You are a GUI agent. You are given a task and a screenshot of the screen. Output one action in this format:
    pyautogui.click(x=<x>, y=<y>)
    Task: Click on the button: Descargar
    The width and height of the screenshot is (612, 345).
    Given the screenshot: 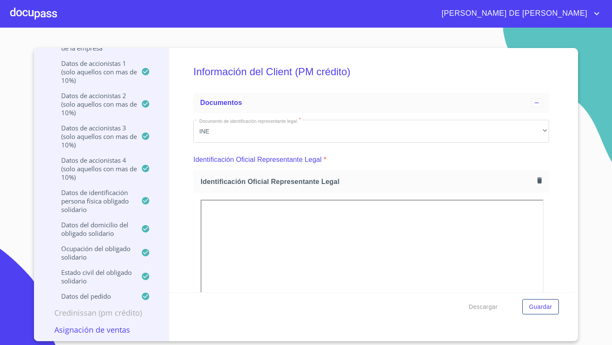 What is the action you would take?
    pyautogui.click(x=483, y=307)
    